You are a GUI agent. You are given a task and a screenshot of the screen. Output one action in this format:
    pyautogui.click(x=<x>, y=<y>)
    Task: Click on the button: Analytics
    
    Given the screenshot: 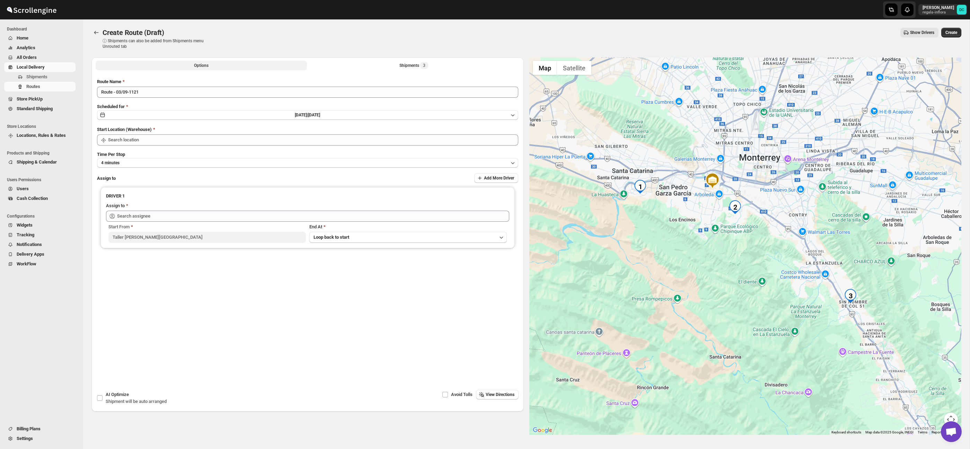 What is the action you would take?
    pyautogui.click(x=40, y=48)
    